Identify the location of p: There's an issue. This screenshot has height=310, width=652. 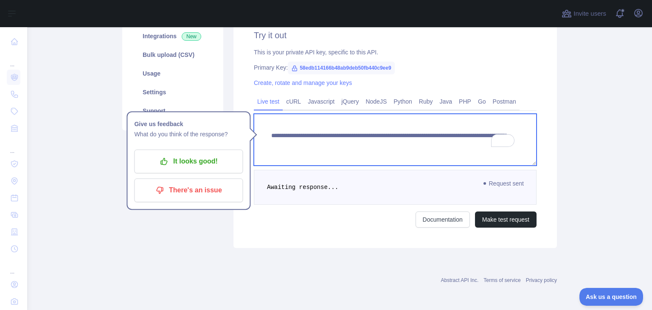
(188, 190).